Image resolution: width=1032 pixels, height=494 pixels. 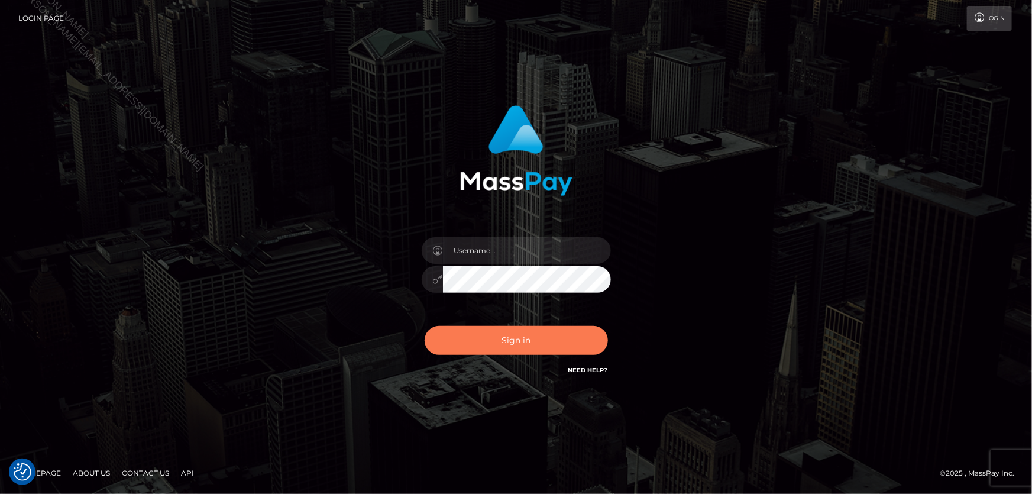 What do you see at coordinates (39, 472) in the screenshot?
I see `a: Homepage` at bounding box center [39, 472].